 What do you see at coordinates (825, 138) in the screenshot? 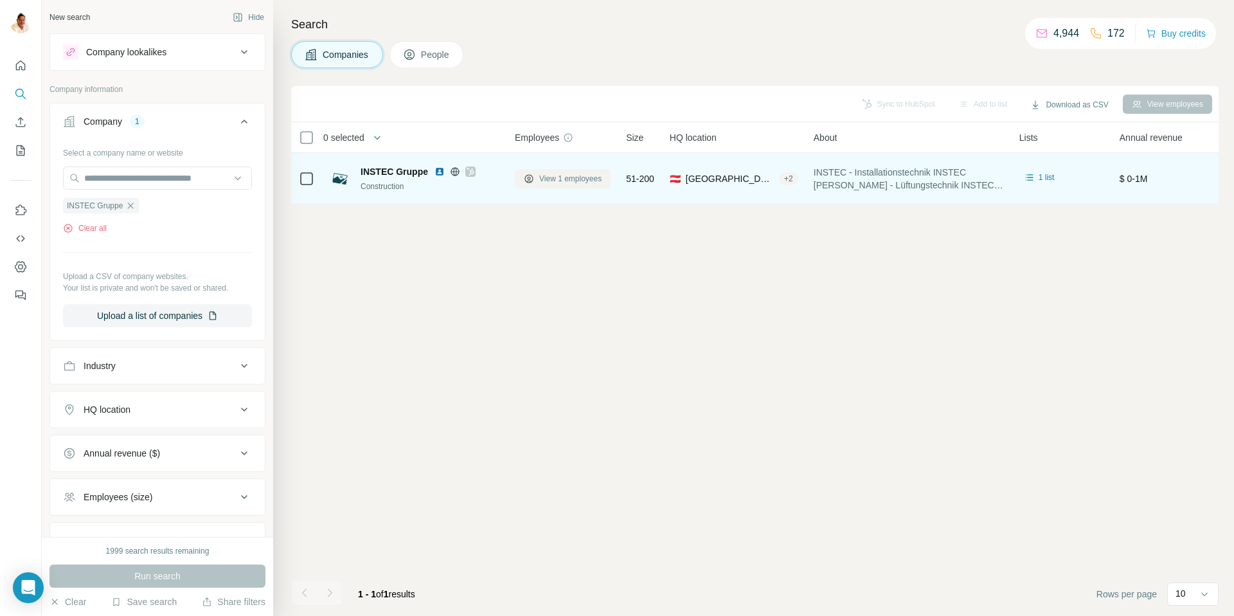
I see `span: About` at bounding box center [825, 138].